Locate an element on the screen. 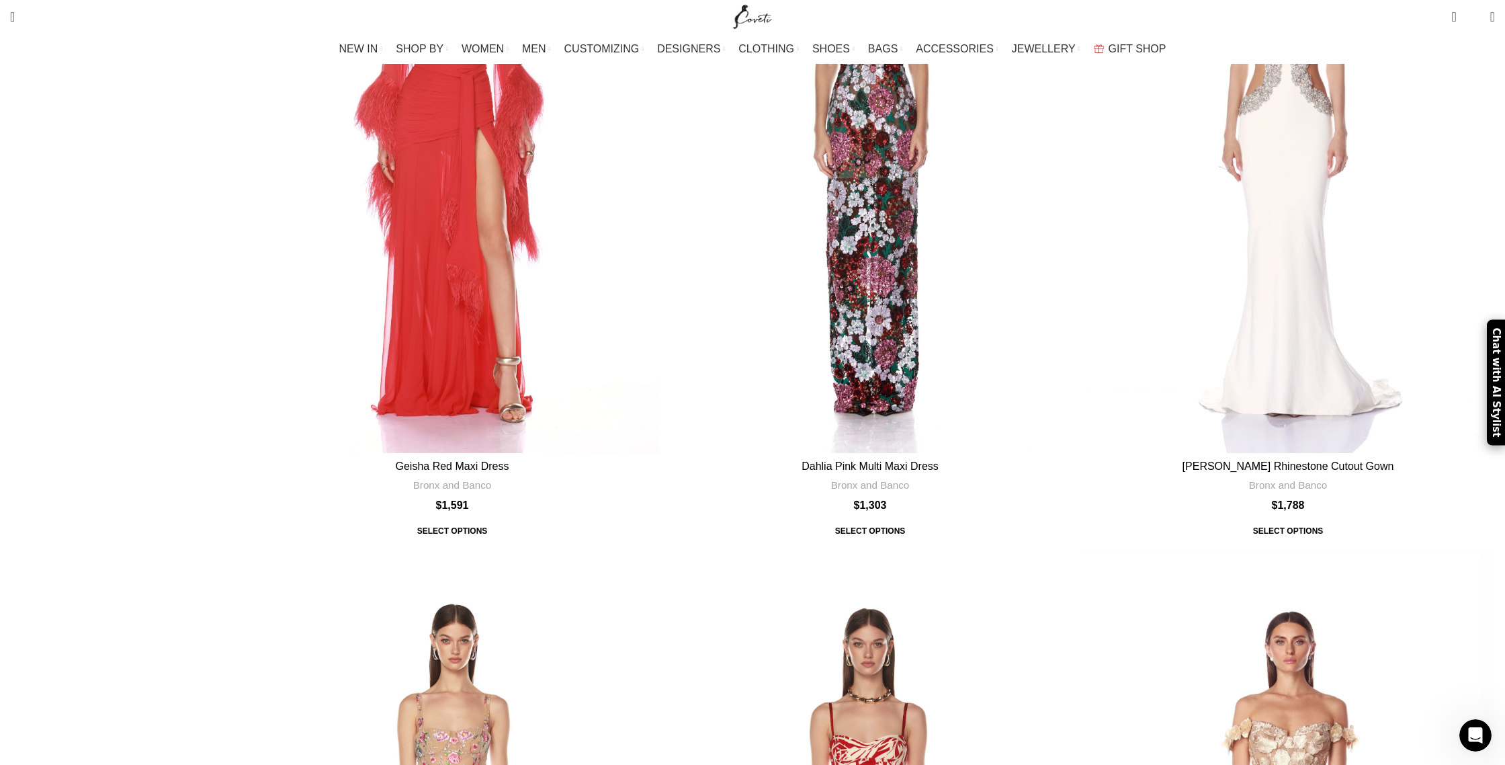 This screenshot has height=765, width=1505. a: DESIGNERS is located at coordinates (691, 49).